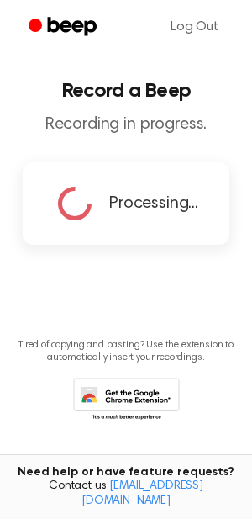 Image resolution: width=252 pixels, height=519 pixels. Describe the element at coordinates (126, 124) in the screenshot. I see `p: Recording in progress.` at that location.